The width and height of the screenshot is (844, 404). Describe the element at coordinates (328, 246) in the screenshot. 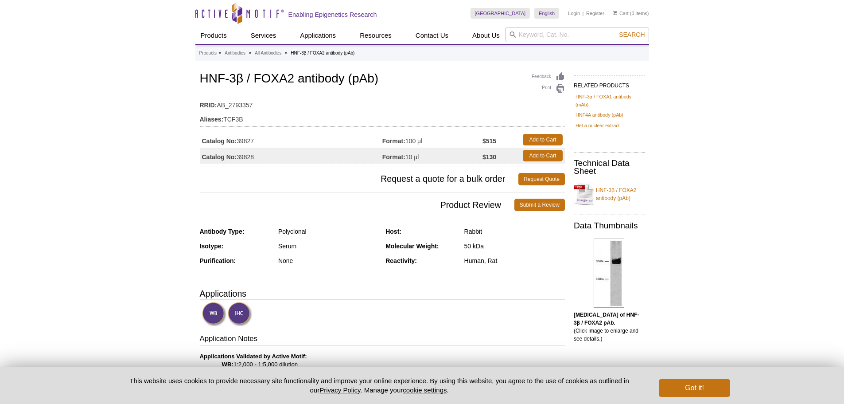

I see `div: Serum` at that location.